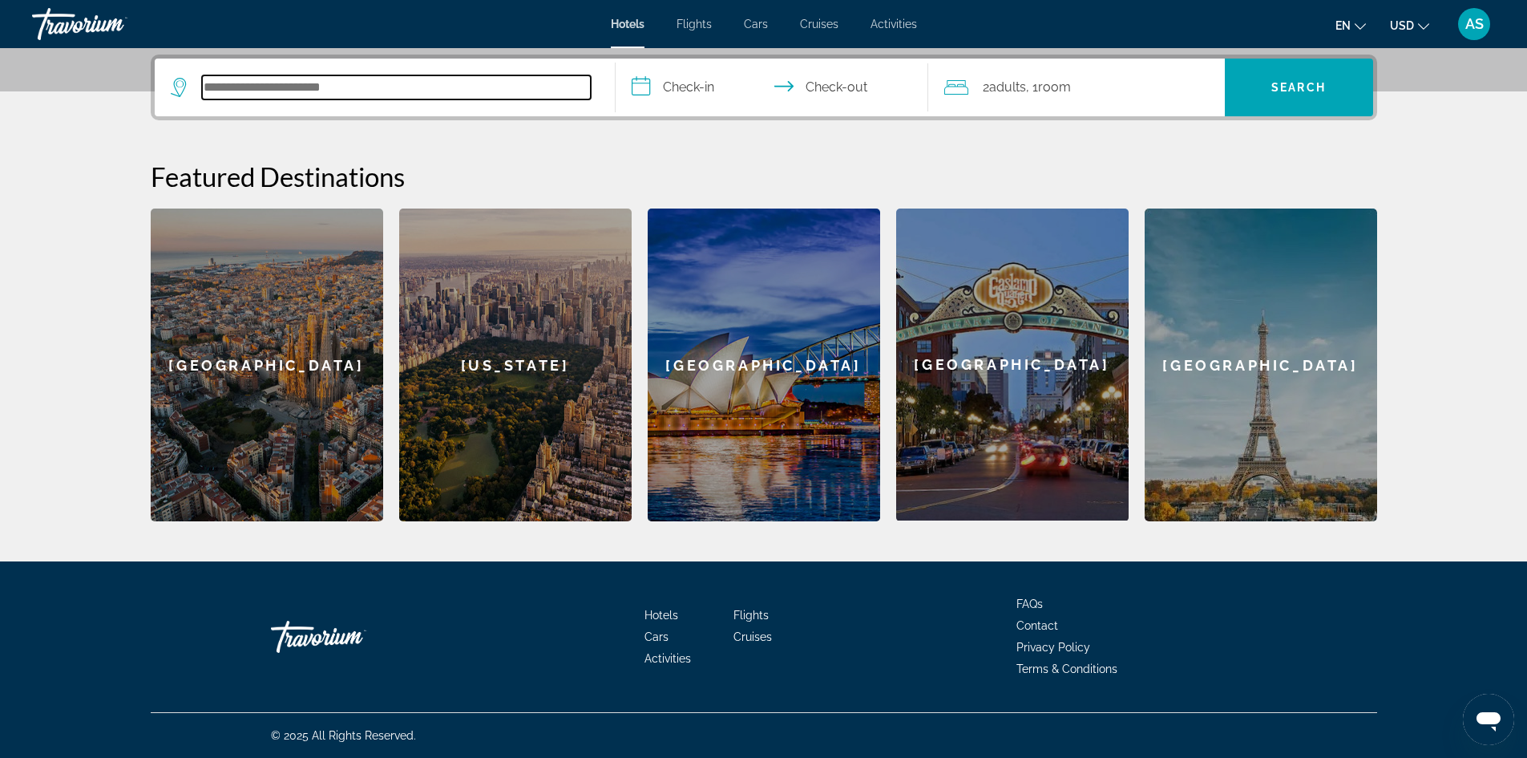  I want to click on a: Go Home, so click(351, 637).